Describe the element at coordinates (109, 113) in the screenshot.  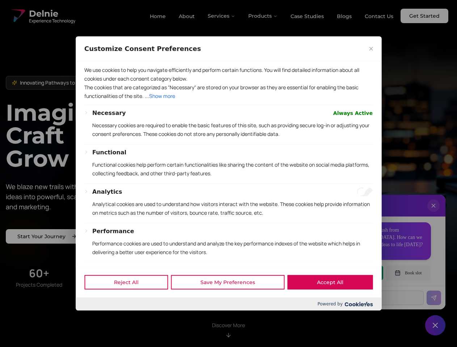
I see `button: Necessary` at that location.